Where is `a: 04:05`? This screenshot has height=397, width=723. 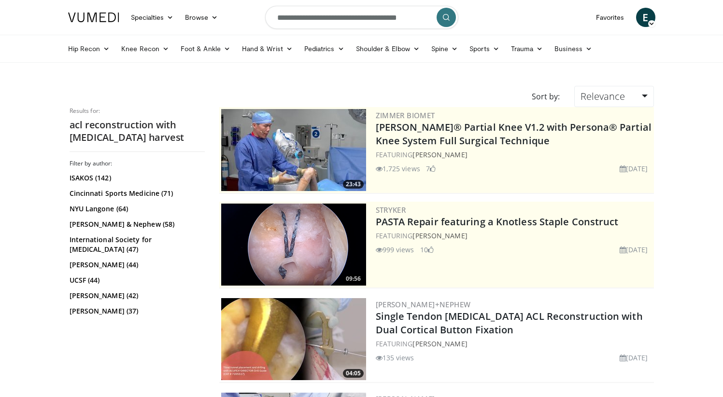 a: 04:05 is located at coordinates (293, 339).